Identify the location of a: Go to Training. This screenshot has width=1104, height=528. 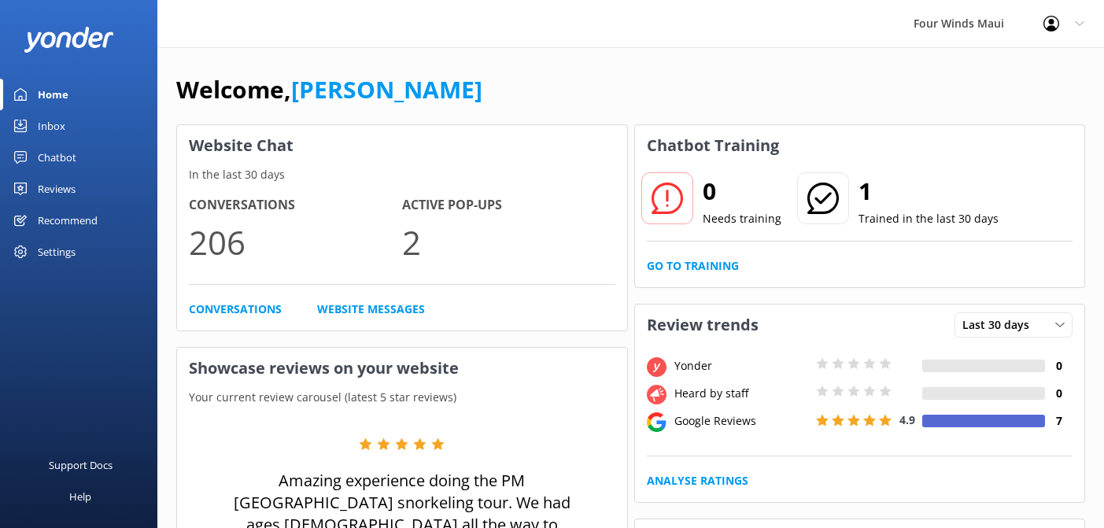
(692, 266).